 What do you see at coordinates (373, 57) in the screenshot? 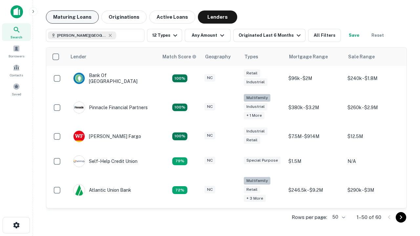
I see `th: Sale Range` at bounding box center [373, 57].